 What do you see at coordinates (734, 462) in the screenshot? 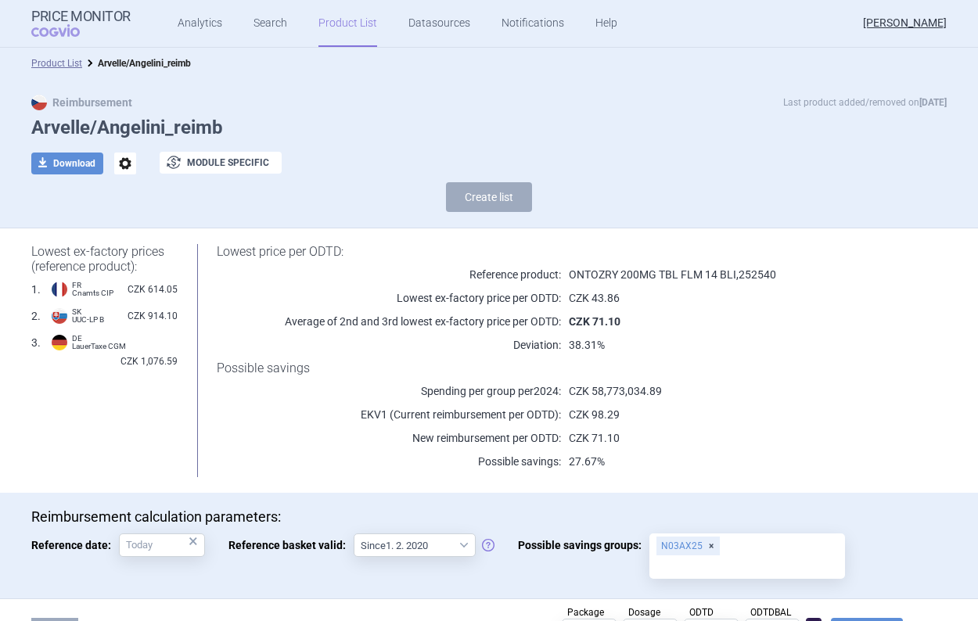
I see `p: 27.67%` at bounding box center [734, 462].